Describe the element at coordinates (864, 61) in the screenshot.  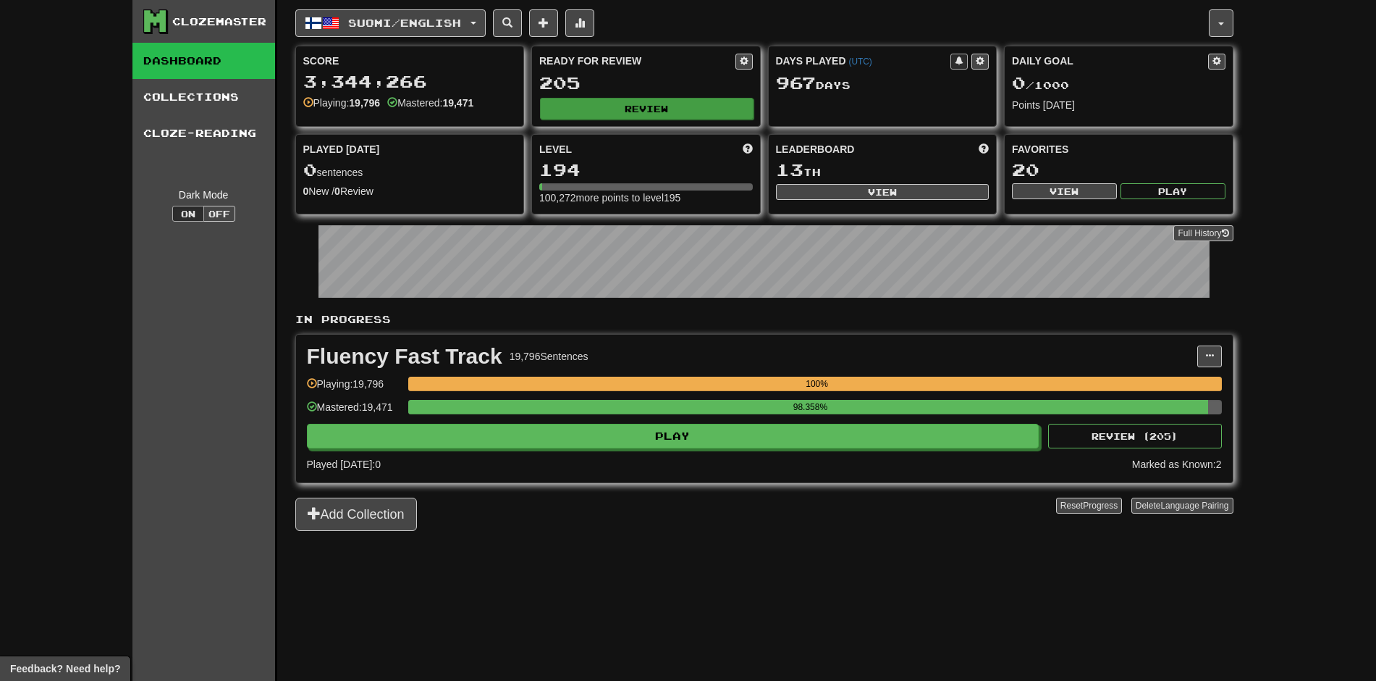
I see `div: Days Played` at that location.